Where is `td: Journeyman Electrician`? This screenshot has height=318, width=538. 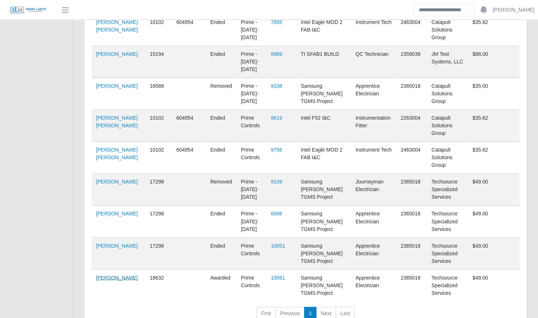 td: Journeyman Electrician is located at coordinates (373, 190).